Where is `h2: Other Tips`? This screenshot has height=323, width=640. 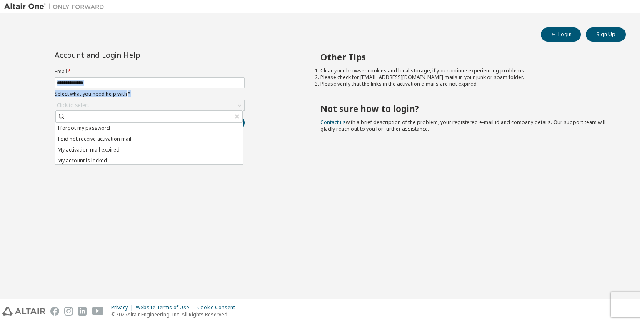 h2: Other Tips is located at coordinates (466, 57).